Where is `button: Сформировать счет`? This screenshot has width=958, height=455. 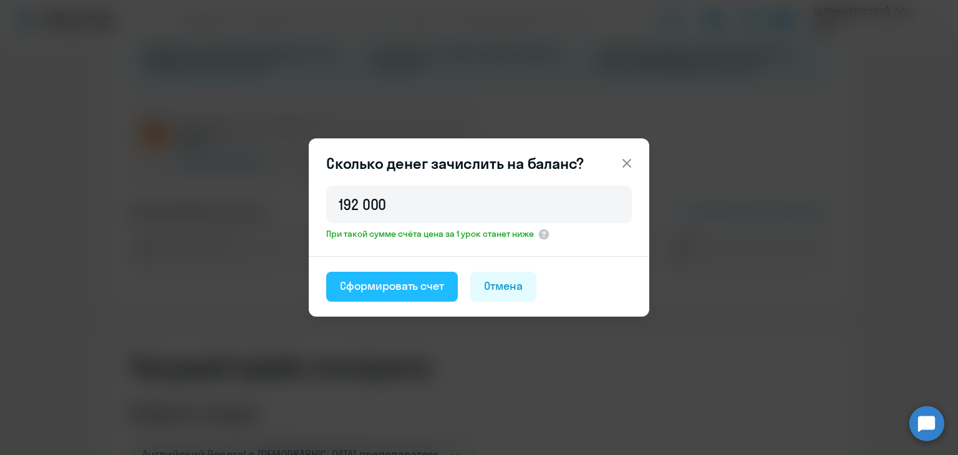 button: Сформировать счет is located at coordinates (392, 287).